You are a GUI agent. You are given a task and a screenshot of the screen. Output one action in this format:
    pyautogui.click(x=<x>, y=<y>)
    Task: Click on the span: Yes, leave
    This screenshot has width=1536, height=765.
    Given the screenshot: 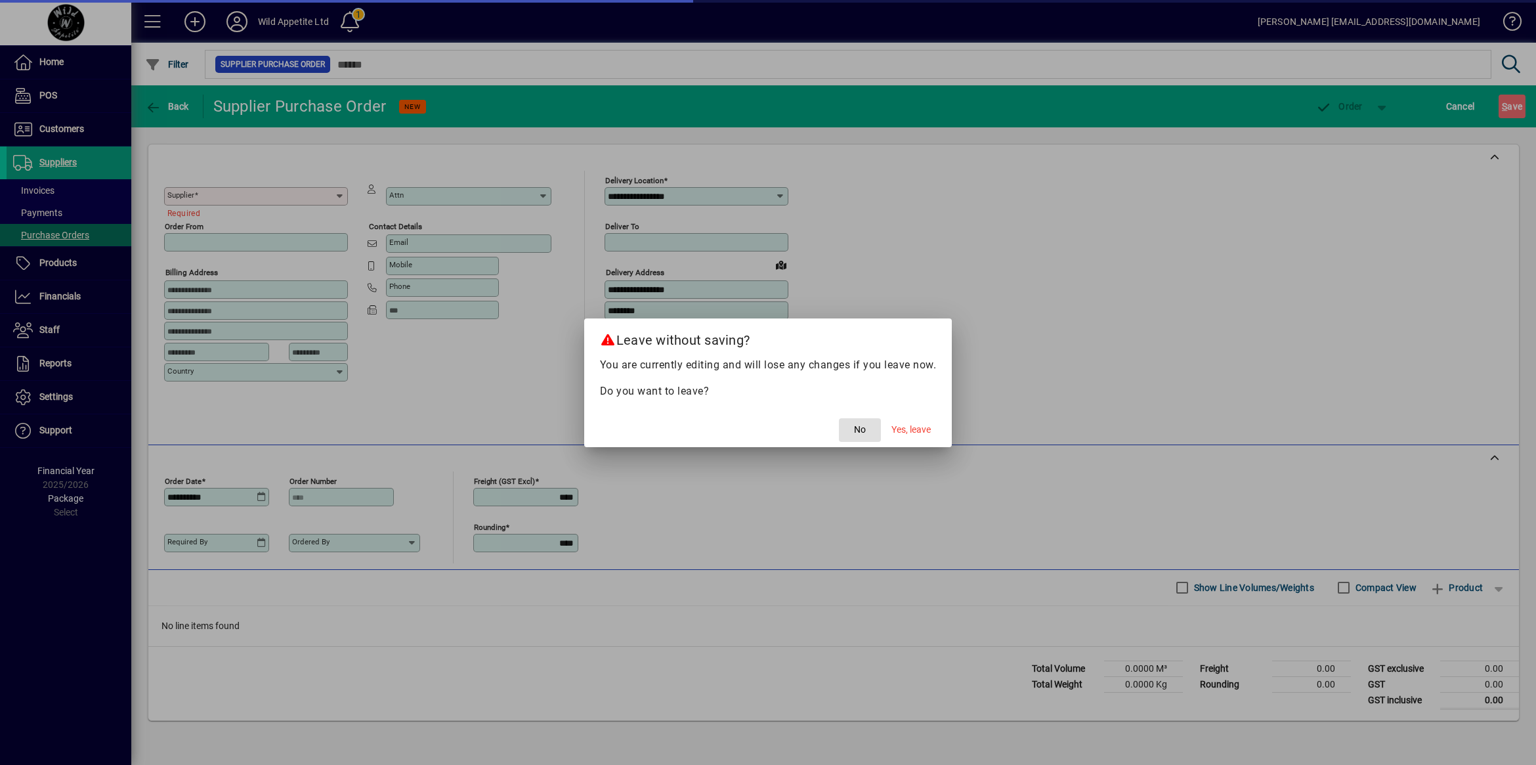 What is the action you would take?
    pyautogui.click(x=911, y=429)
    